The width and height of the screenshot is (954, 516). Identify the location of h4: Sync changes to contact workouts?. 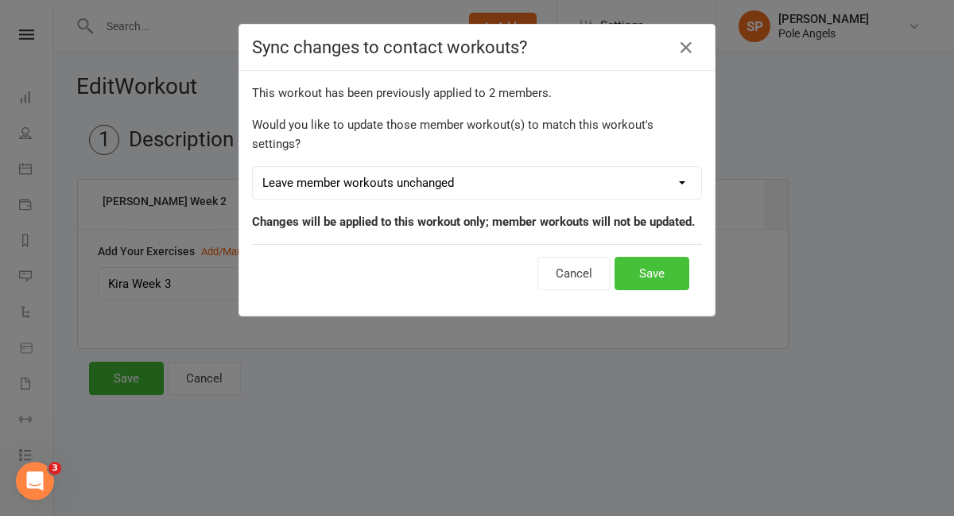
(477, 47).